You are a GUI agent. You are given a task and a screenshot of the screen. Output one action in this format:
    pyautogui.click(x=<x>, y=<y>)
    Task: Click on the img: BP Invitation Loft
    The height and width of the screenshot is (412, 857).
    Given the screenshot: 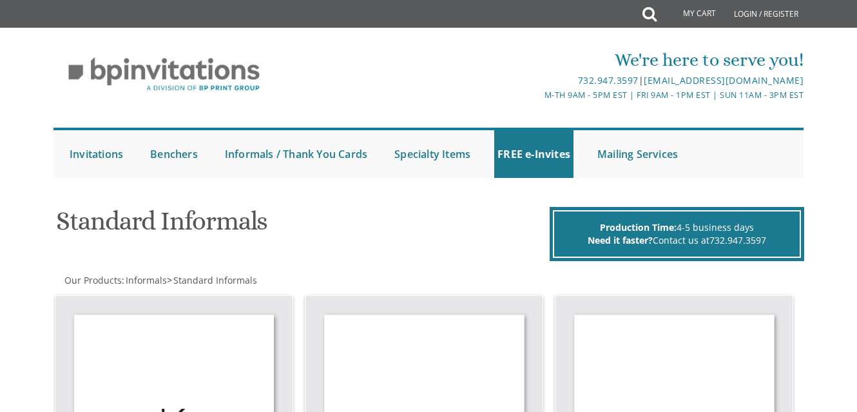 What is the action you would take?
    pyautogui.click(x=164, y=74)
    